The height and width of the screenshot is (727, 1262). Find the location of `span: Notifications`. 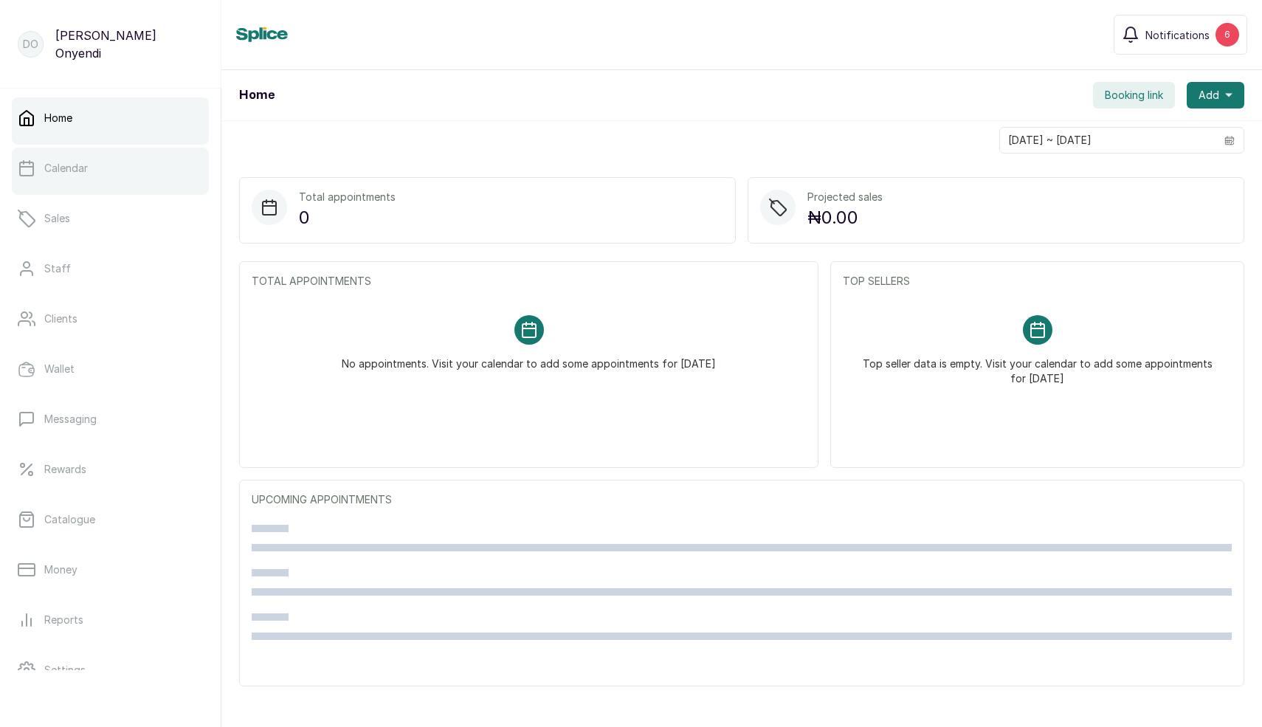

span: Notifications is located at coordinates (1177, 35).